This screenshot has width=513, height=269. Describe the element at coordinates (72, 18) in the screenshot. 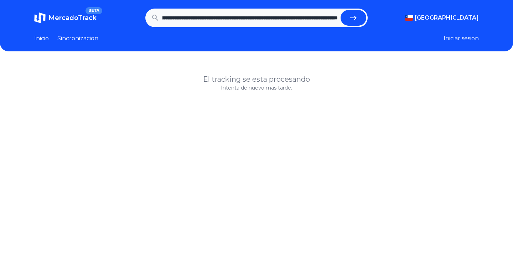

I see `span: MercadoTrack` at that location.